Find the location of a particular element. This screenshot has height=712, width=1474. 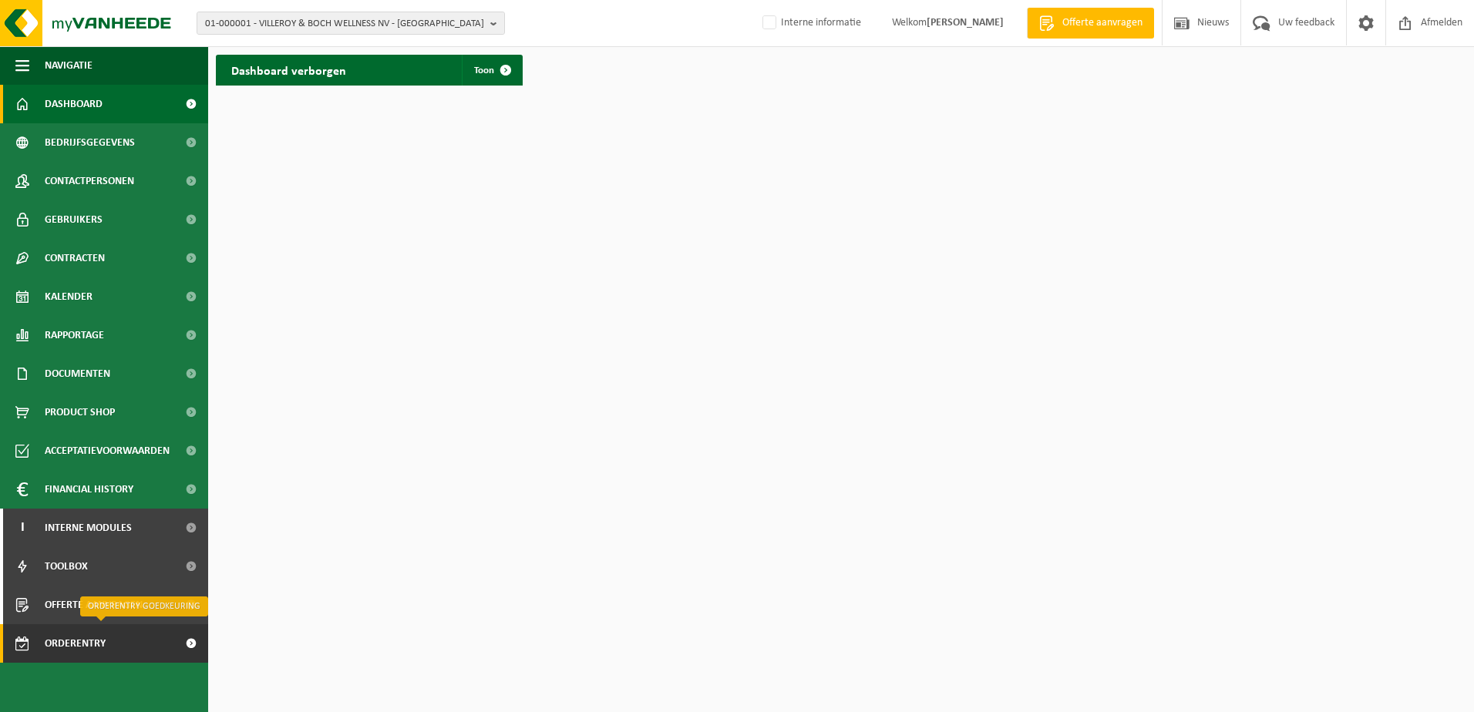

span: Contactpersonen is located at coordinates (89, 181).